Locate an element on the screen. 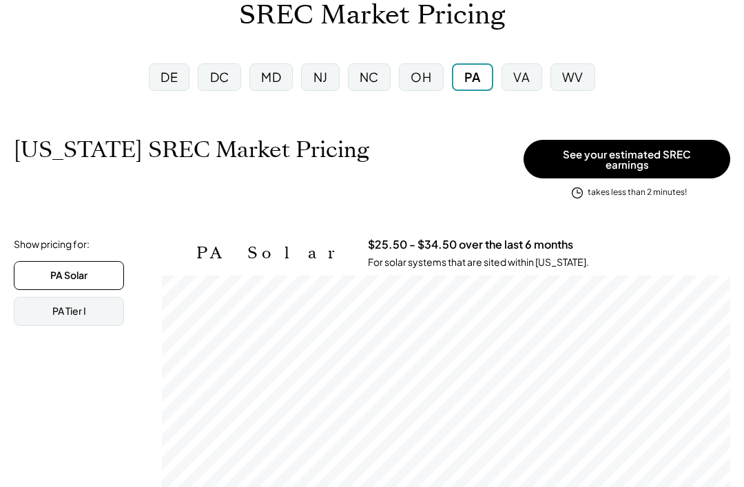  div: PA Solar is located at coordinates (69, 275).